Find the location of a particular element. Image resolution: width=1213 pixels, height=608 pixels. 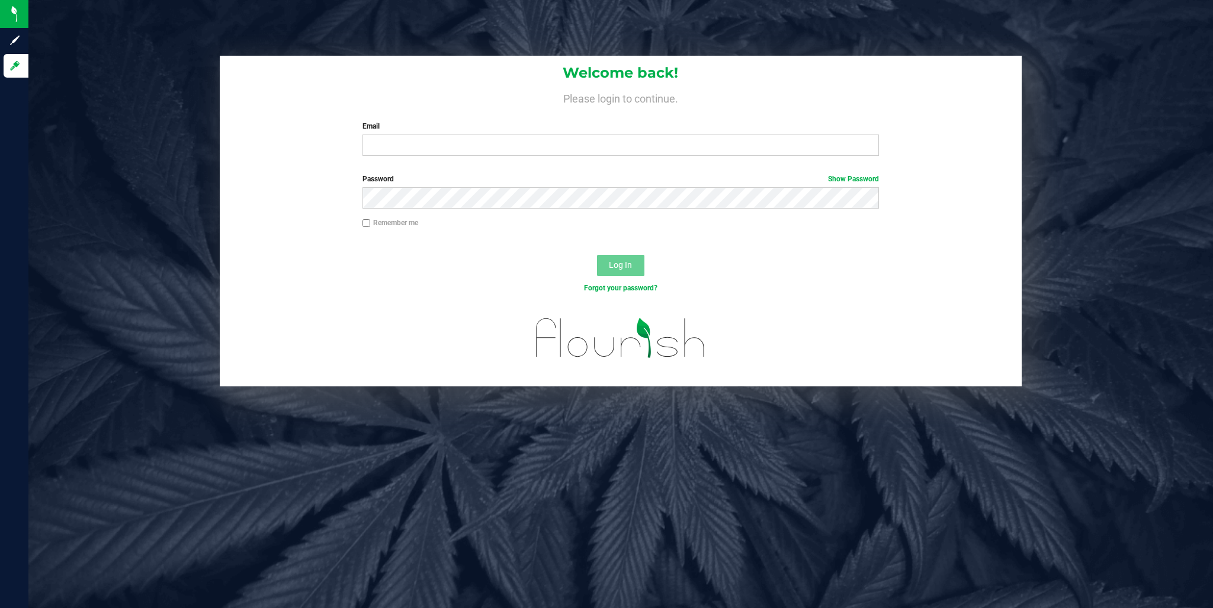

a: Show Password is located at coordinates (853, 179).